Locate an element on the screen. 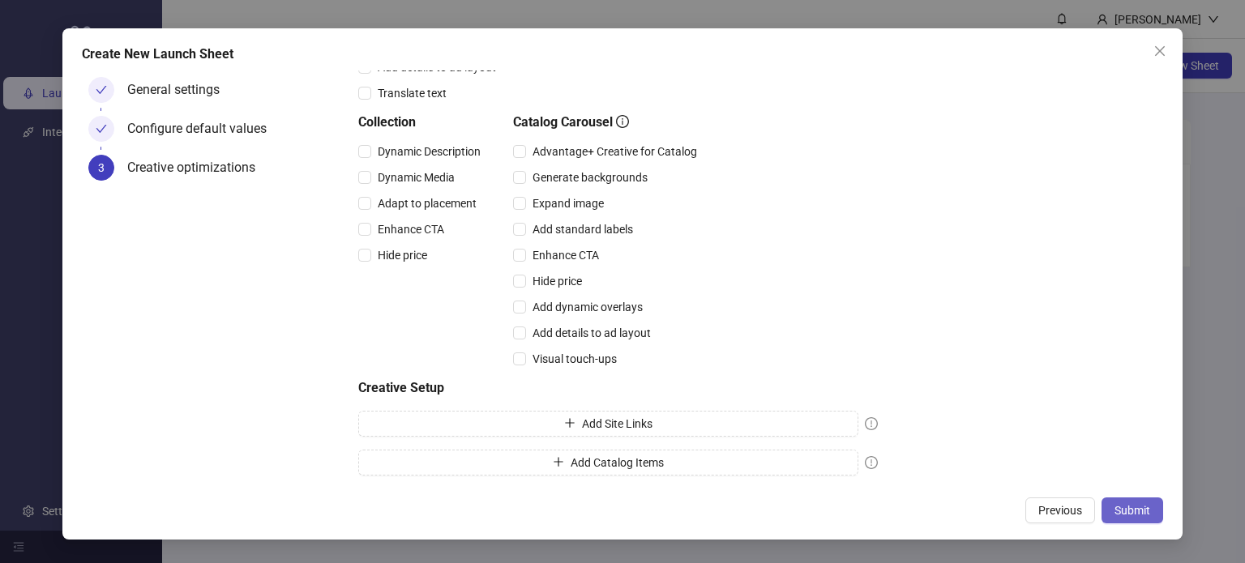  div: Configure default values is located at coordinates (203, 129).